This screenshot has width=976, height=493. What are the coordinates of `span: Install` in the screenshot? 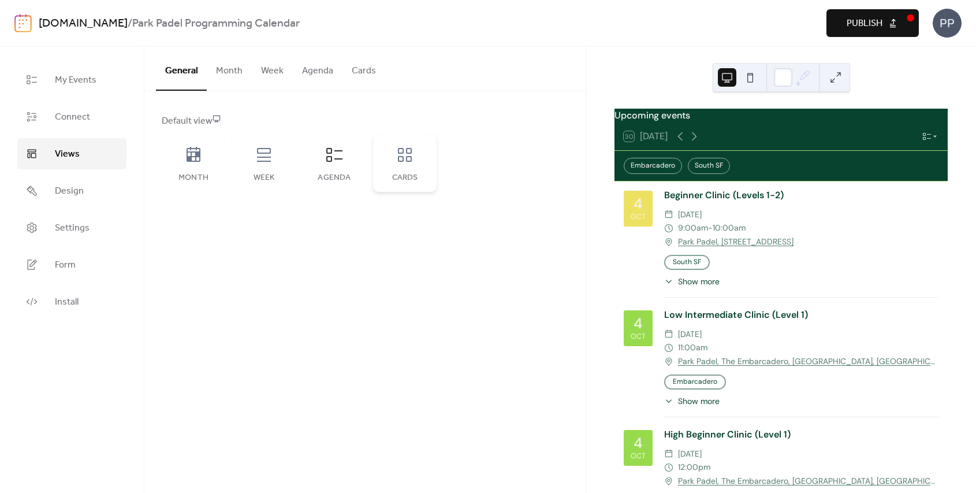 It's located at (66, 302).